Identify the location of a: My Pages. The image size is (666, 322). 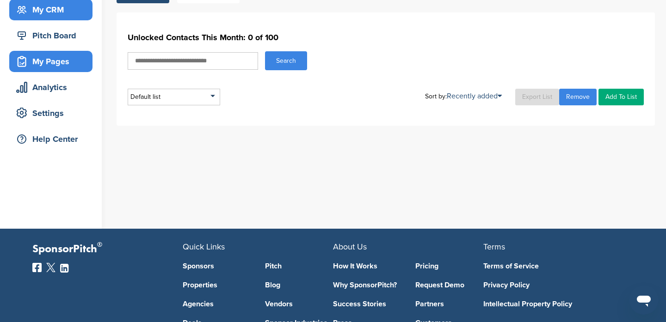
(51, 62).